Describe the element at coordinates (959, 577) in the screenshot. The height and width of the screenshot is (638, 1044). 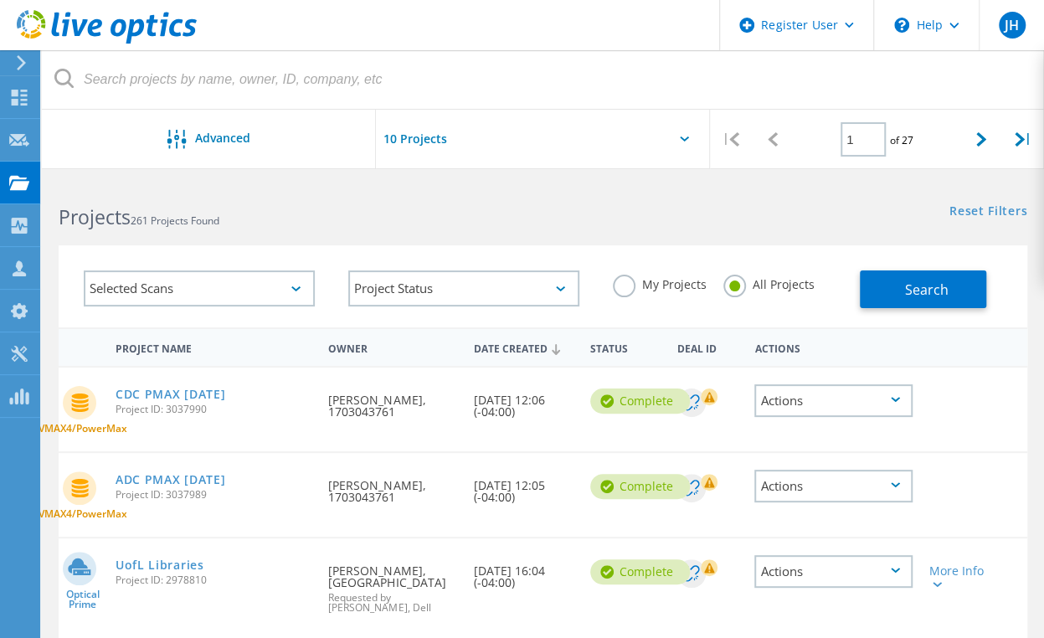
I see `div: More Info` at that location.